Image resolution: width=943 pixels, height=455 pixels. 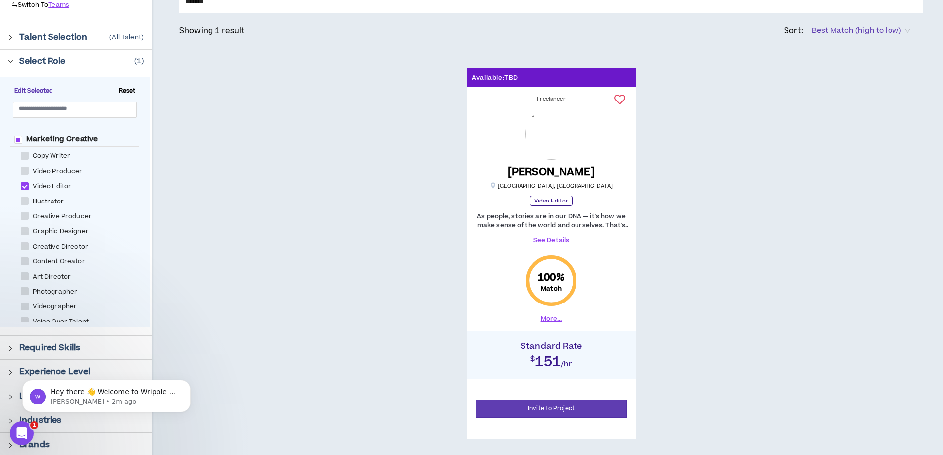 I want to click on button: Invite to Project, so click(x=551, y=408).